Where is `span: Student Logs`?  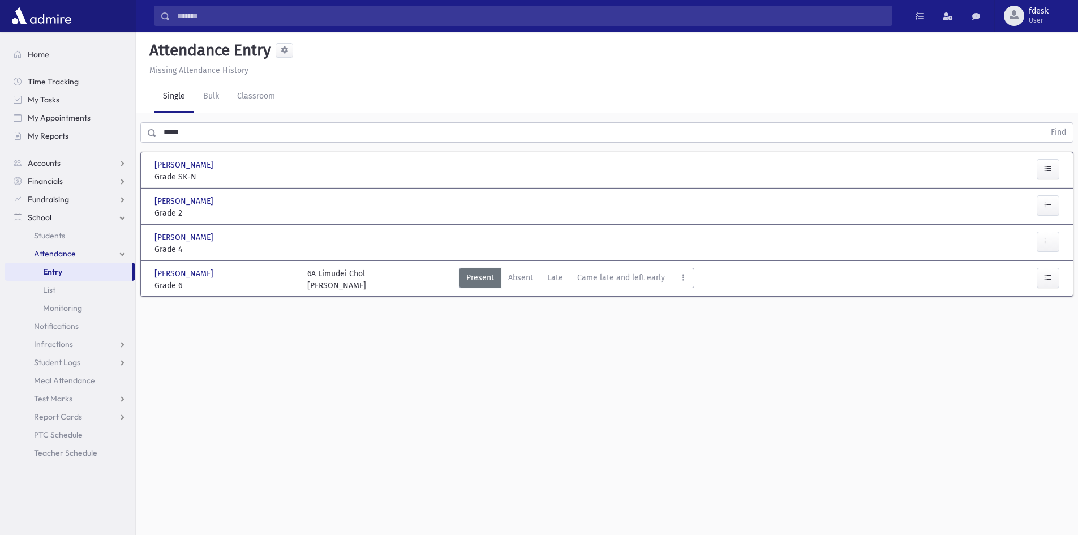 span: Student Logs is located at coordinates (57, 362).